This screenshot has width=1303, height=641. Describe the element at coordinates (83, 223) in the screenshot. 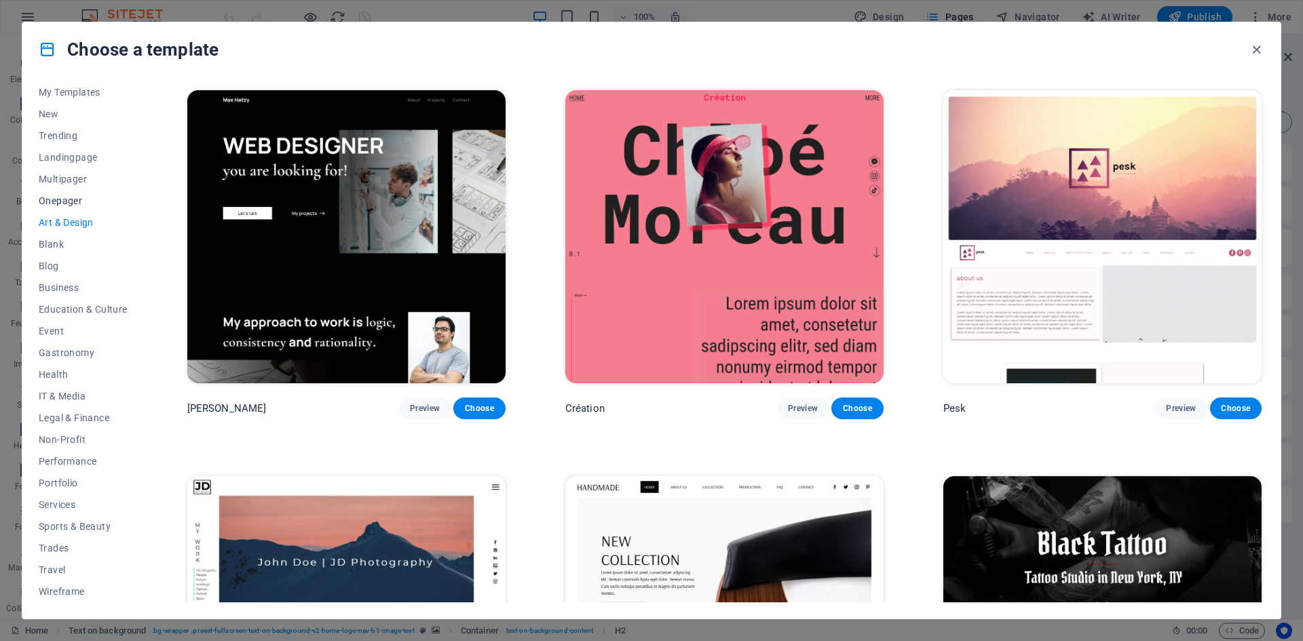

I see `span: Art & Design` at that location.